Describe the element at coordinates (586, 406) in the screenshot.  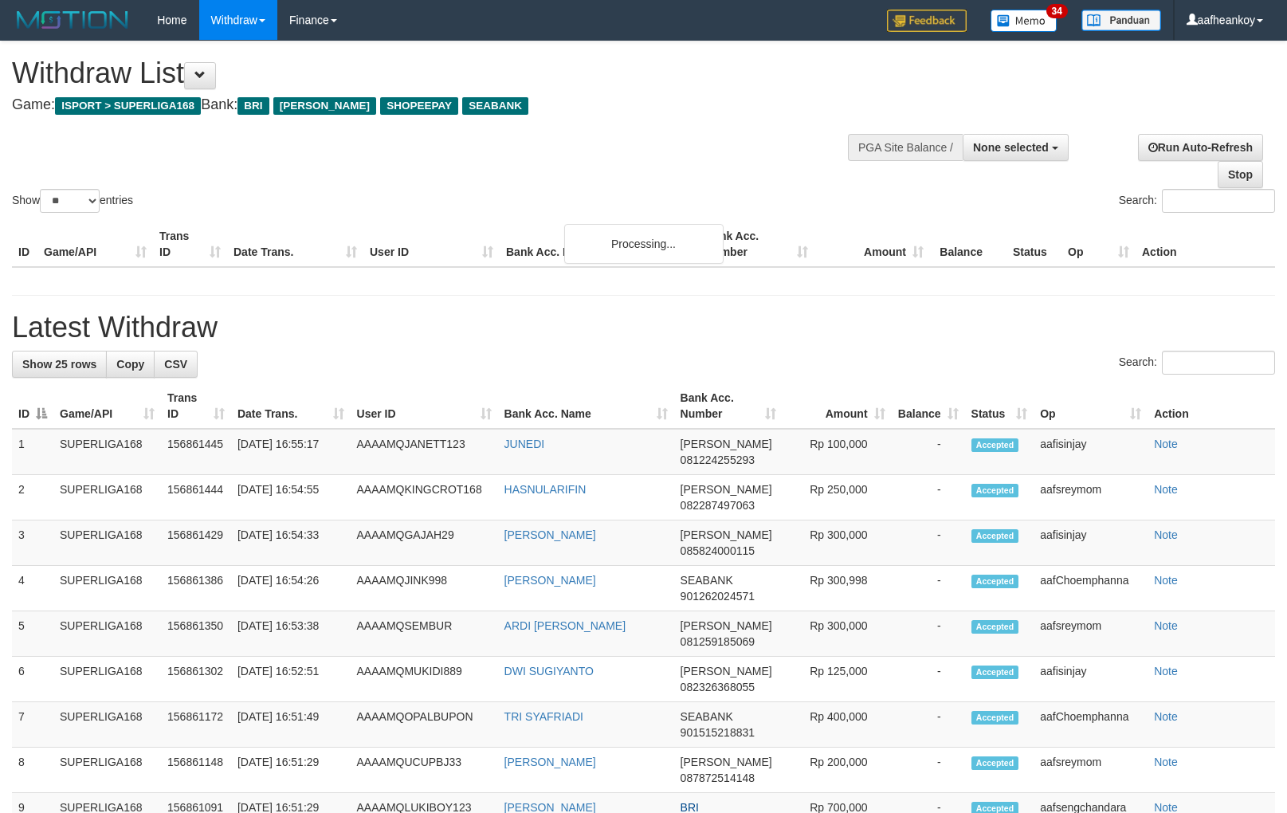
I see `th: Bank Acc. Name: activate to sort column ascending` at that location.